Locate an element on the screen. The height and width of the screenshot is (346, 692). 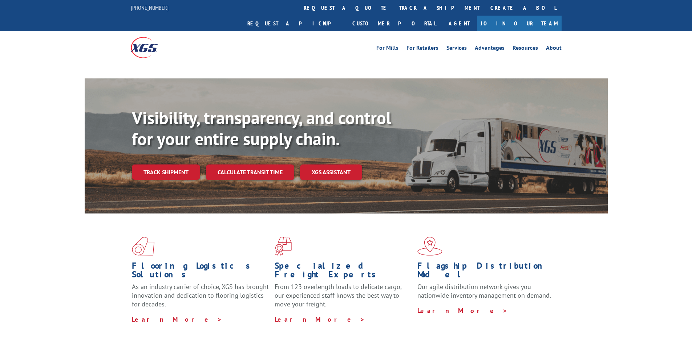
a: About is located at coordinates (554, 49).